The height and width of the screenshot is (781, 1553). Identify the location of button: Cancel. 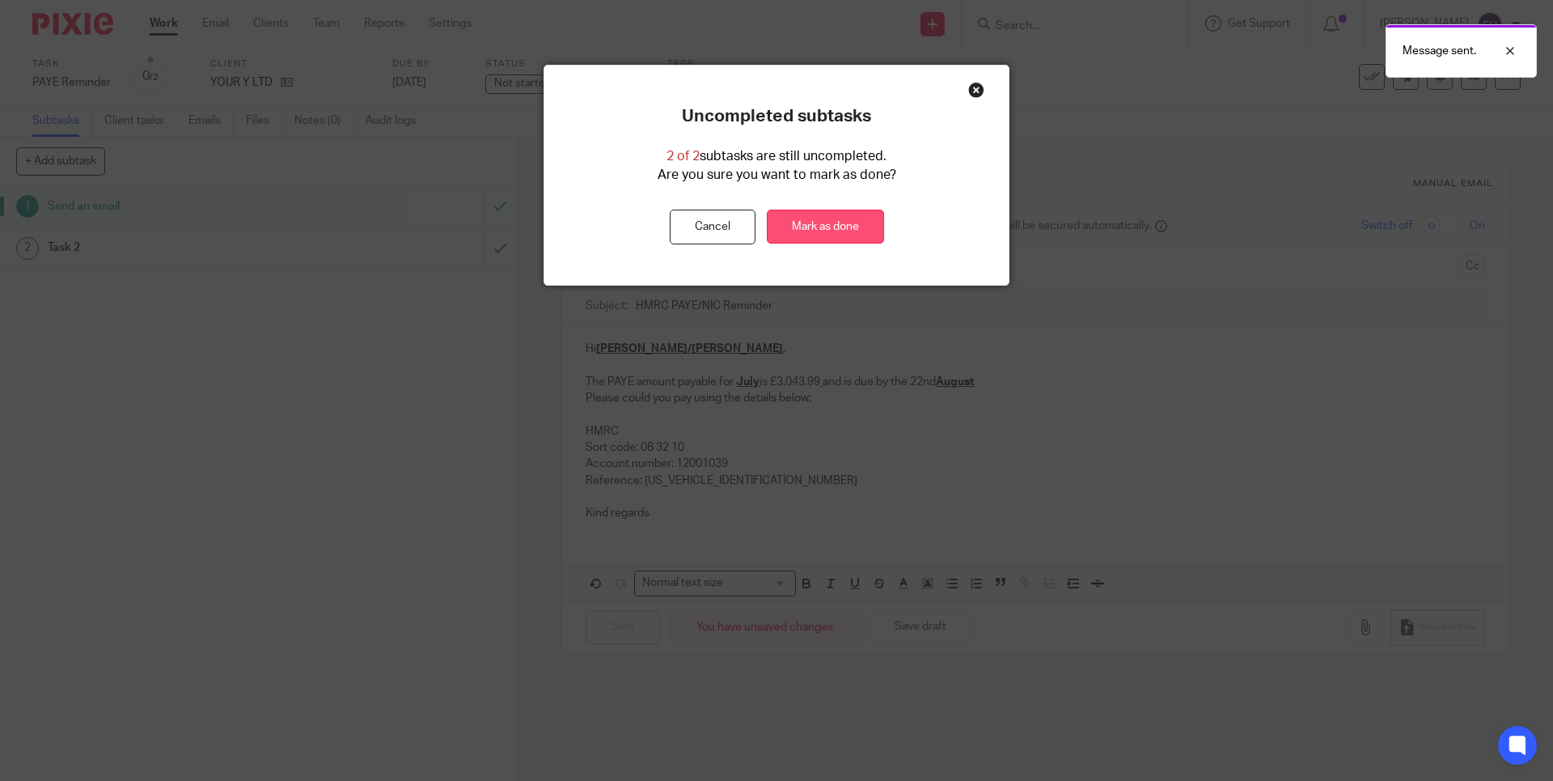
(713, 227).